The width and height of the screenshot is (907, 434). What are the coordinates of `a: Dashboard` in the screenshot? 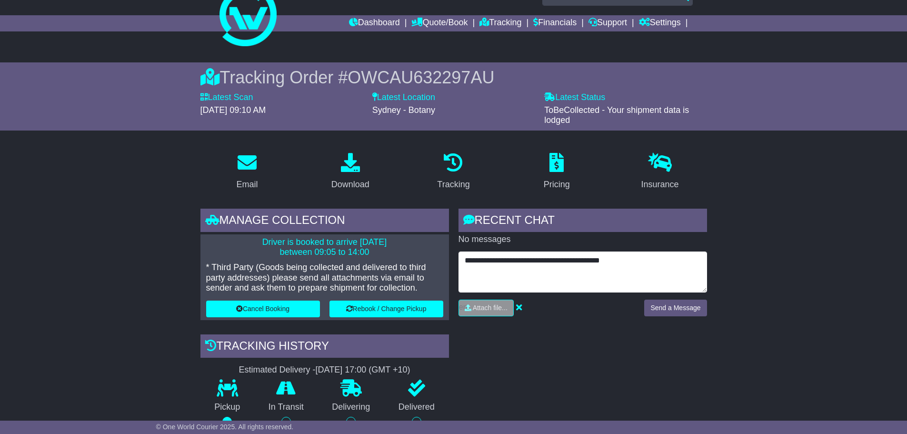 It's located at (374, 23).